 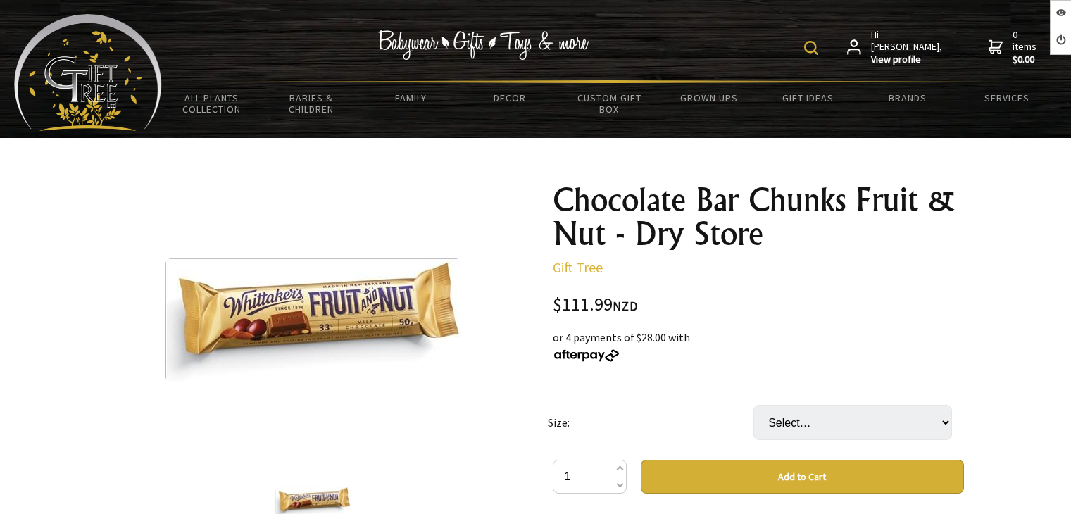 What do you see at coordinates (758, 305) in the screenshot?
I see `div: $111.99` at bounding box center [758, 305].